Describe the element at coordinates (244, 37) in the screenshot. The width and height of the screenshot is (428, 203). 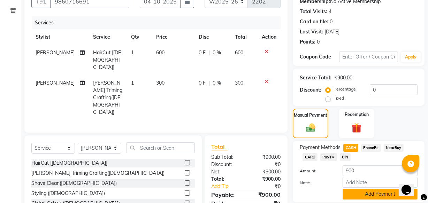
I see `th: Total` at that location.